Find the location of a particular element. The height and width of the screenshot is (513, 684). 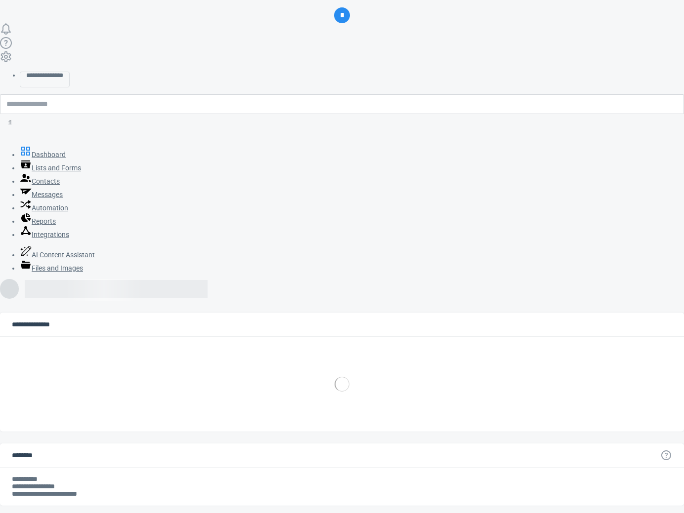

a: Messages is located at coordinates (41, 195).